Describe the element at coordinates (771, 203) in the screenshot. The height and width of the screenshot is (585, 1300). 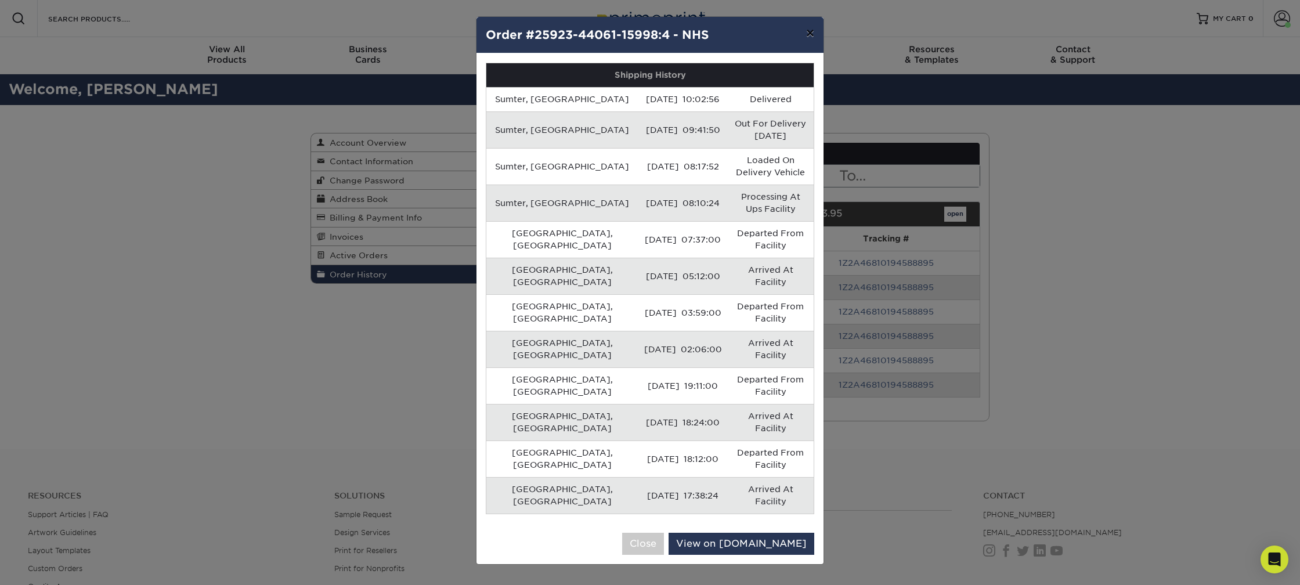
I see `td: Processing At Ups Facility` at that location.